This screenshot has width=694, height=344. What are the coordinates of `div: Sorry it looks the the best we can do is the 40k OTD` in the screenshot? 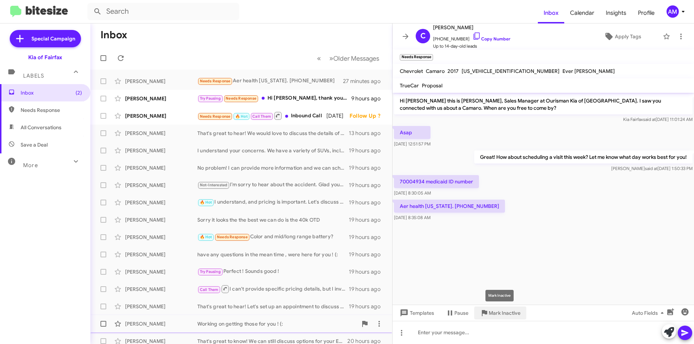 It's located at (273, 220).